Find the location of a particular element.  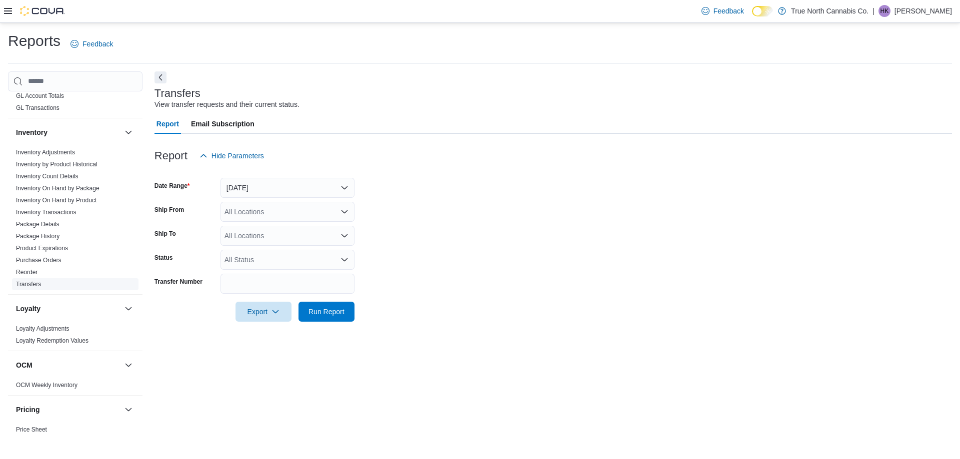

a: Product Expirations is located at coordinates (42, 248).